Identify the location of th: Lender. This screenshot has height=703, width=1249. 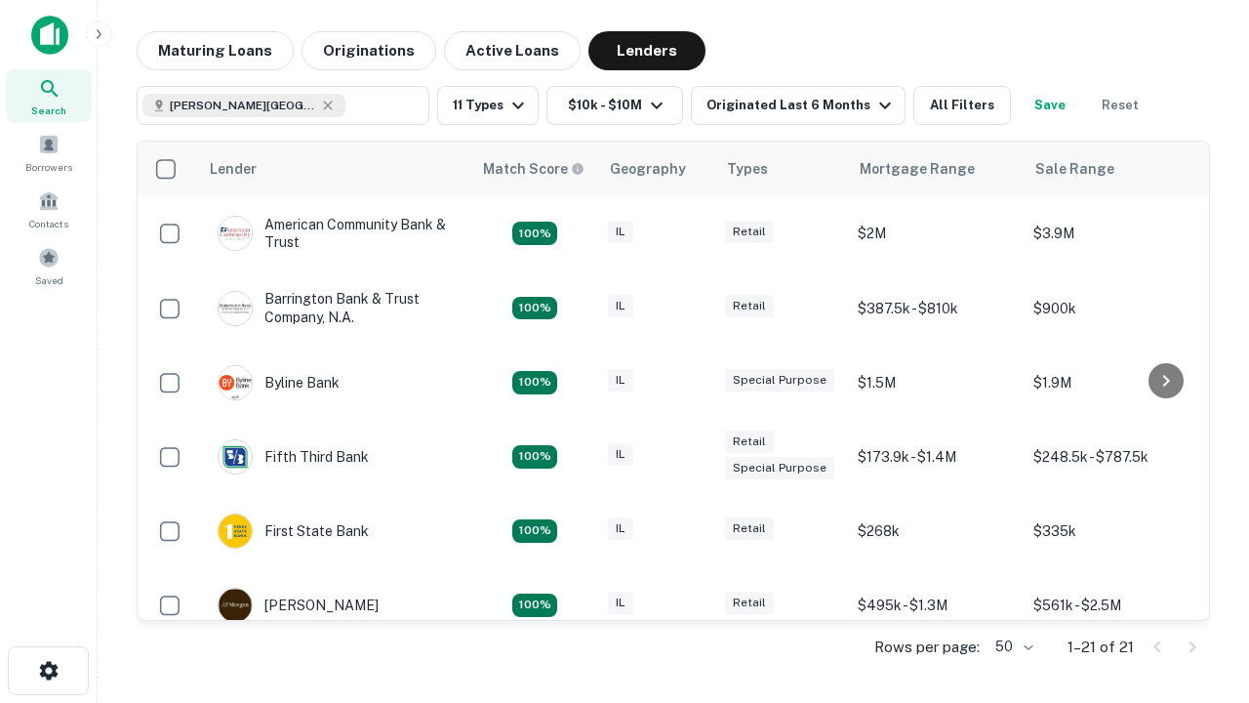
(335, 169).